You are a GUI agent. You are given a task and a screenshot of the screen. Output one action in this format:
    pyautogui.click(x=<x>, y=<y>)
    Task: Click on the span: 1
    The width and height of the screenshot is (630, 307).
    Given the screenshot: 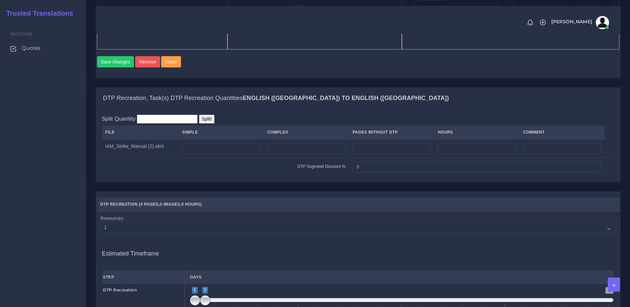 What is the action you would take?
    pyautogui.click(x=195, y=290)
    